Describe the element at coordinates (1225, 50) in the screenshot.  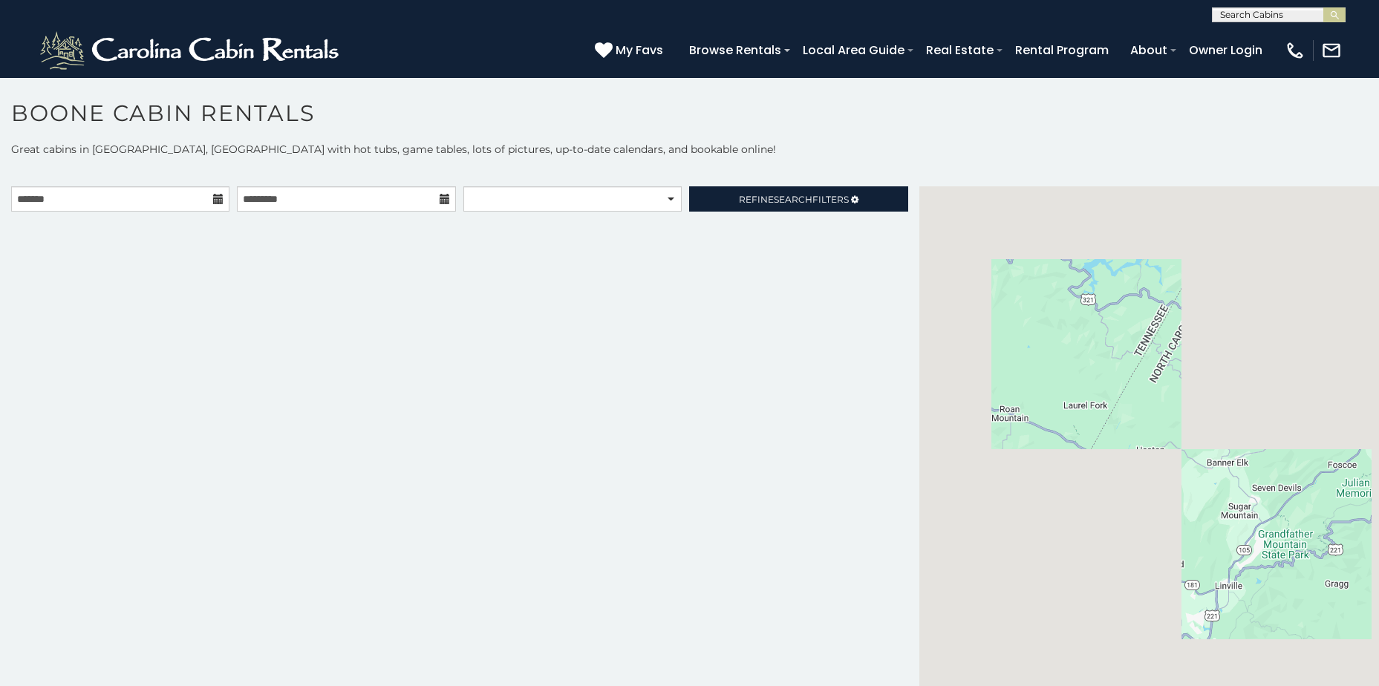
I see `a: Owner Login` at that location.